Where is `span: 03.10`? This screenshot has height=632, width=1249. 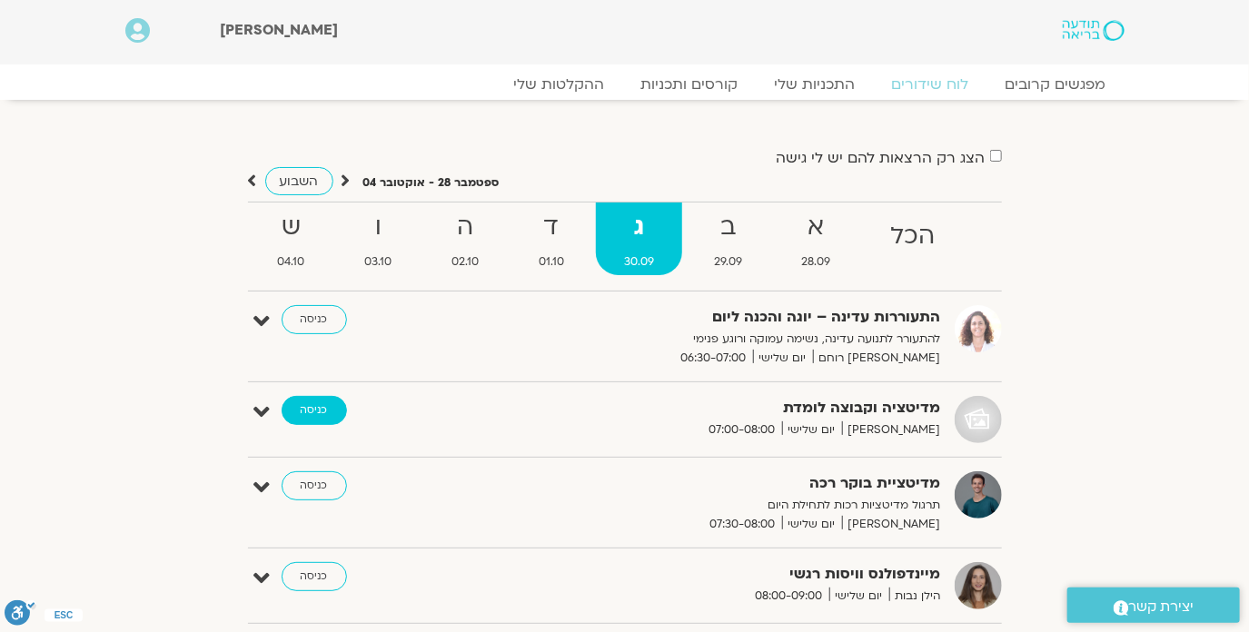
span: 03.10 is located at coordinates (378, 262).